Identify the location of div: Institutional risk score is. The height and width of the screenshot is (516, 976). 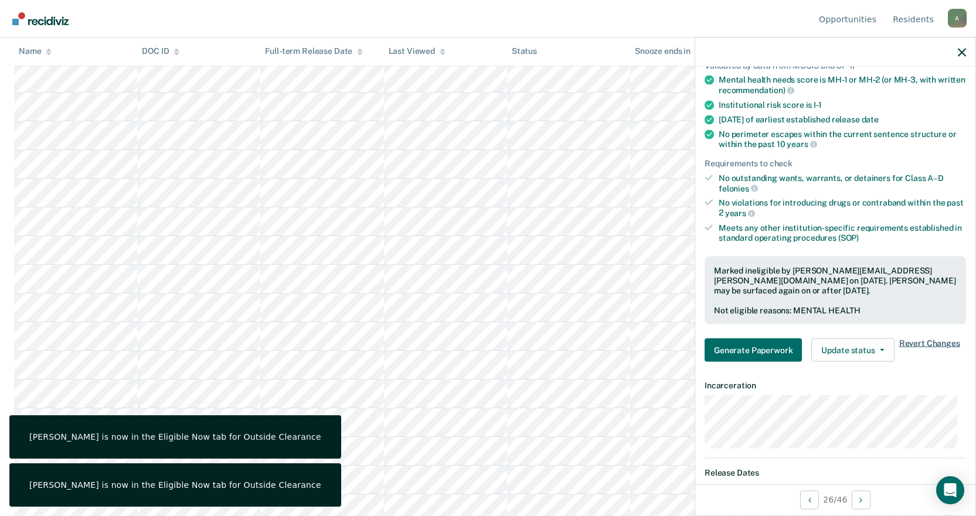
(842, 104).